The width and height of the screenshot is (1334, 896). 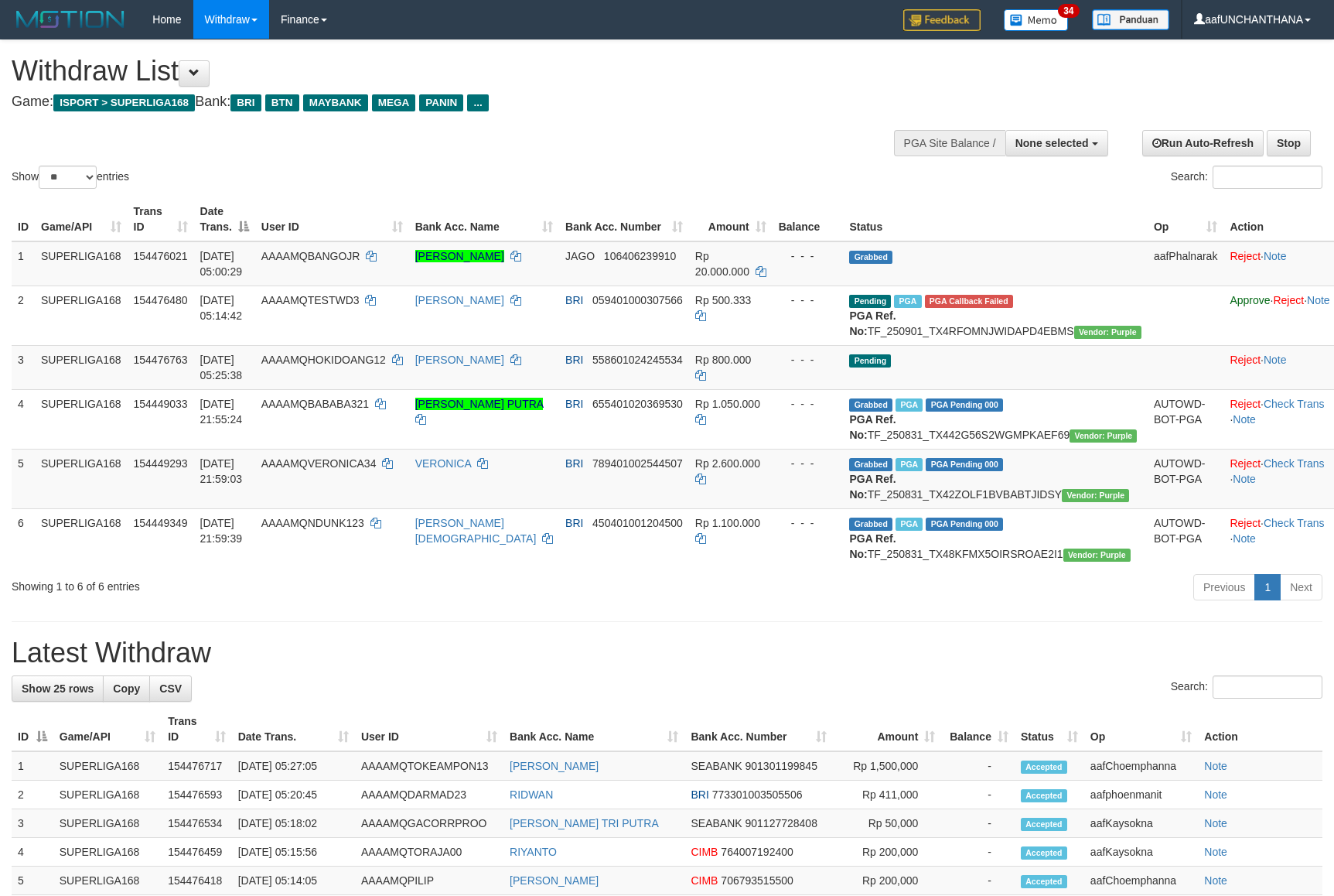 What do you see at coordinates (294, 729) in the screenshot?
I see `th: Date Trans.: activate to sort column ascending` at bounding box center [294, 729].